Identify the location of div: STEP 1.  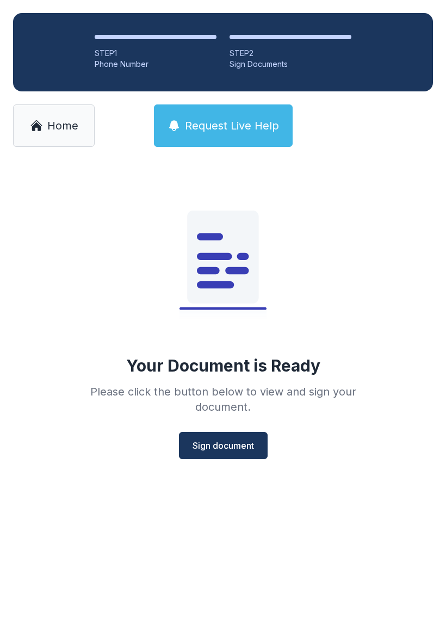
(156, 53).